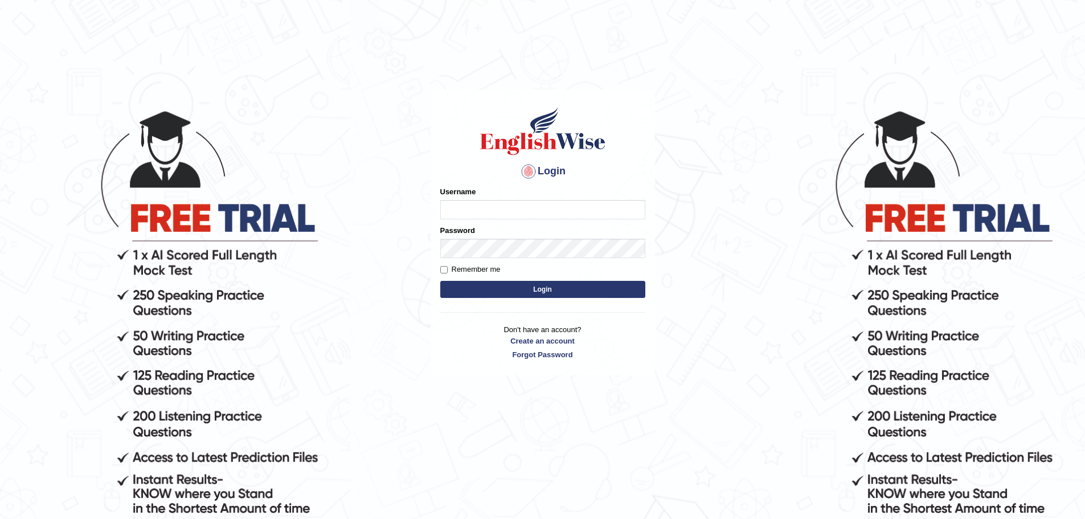 Image resolution: width=1085 pixels, height=519 pixels. What do you see at coordinates (543, 289) in the screenshot?
I see `button: Login` at bounding box center [543, 289].